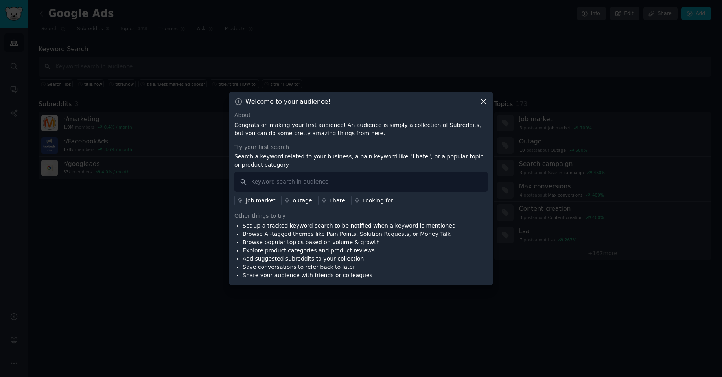 Image resolution: width=722 pixels, height=377 pixels. What do you see at coordinates (260, 201) in the screenshot?
I see `div: job market` at bounding box center [260, 201].